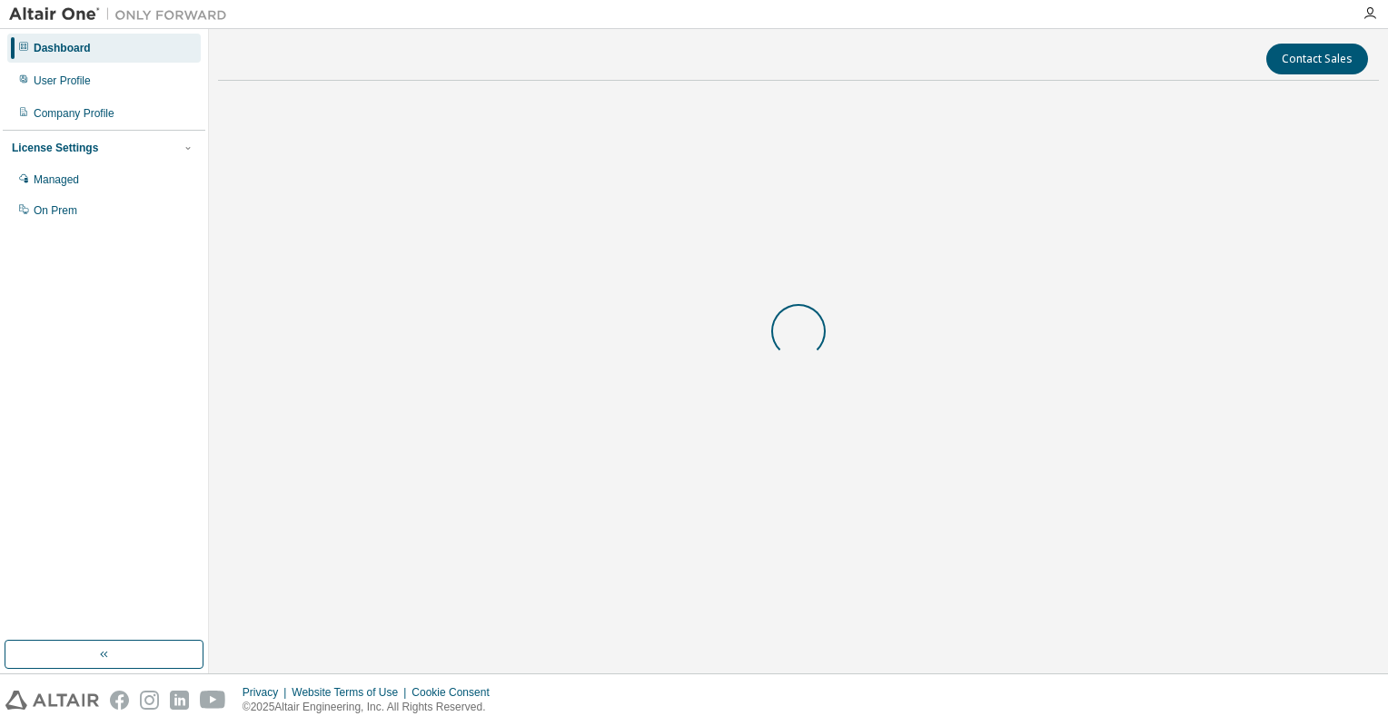 Image resolution: width=1388 pixels, height=726 pixels. What do you see at coordinates (54, 148) in the screenshot?
I see `div: License Settings` at bounding box center [54, 148].